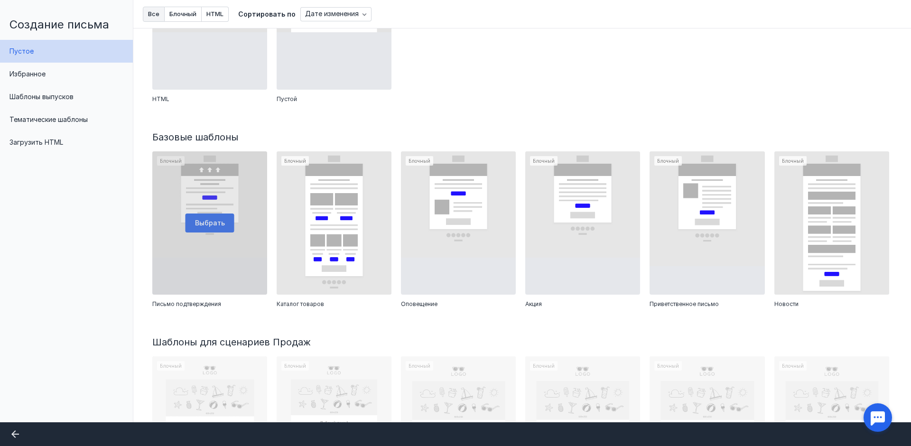  Describe the element at coordinates (195, 137) in the screenshot. I see `span: Базовые шаблоны` at that location.